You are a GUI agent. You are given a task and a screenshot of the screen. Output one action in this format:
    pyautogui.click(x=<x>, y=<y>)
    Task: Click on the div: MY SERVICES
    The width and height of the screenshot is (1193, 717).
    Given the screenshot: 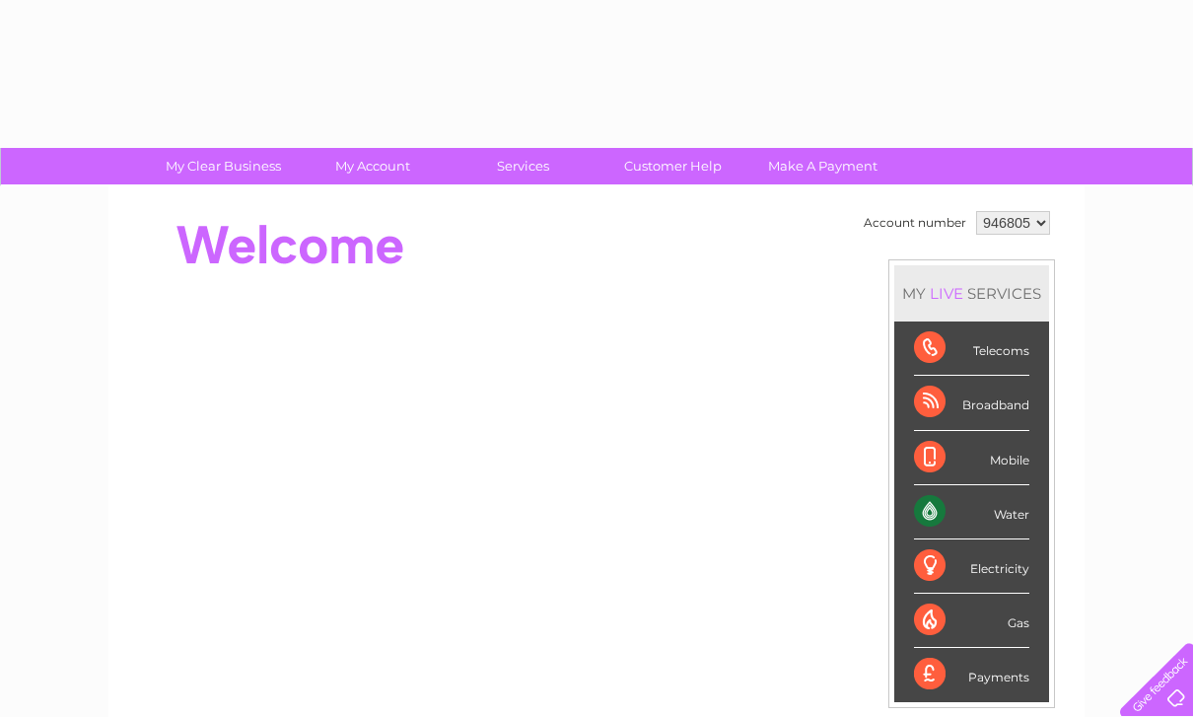 What is the action you would take?
    pyautogui.click(x=971, y=293)
    